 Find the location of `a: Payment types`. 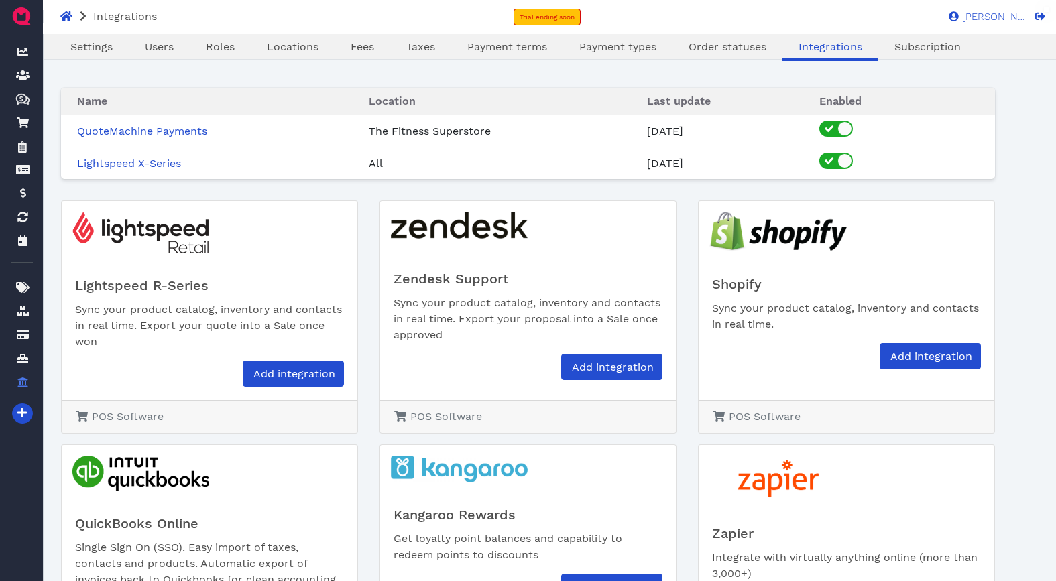

a: Payment types is located at coordinates (617, 47).